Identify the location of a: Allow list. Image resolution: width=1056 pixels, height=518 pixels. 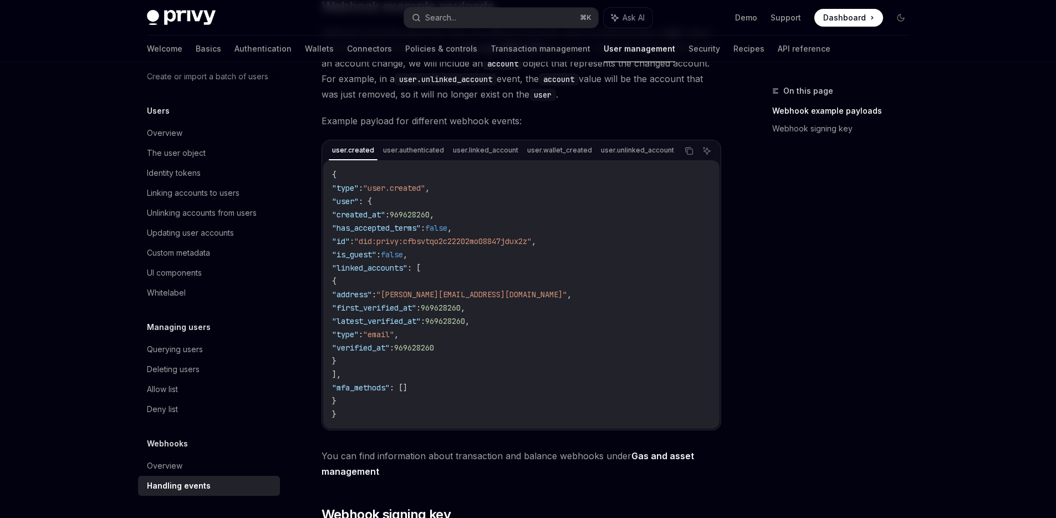
(209, 389).